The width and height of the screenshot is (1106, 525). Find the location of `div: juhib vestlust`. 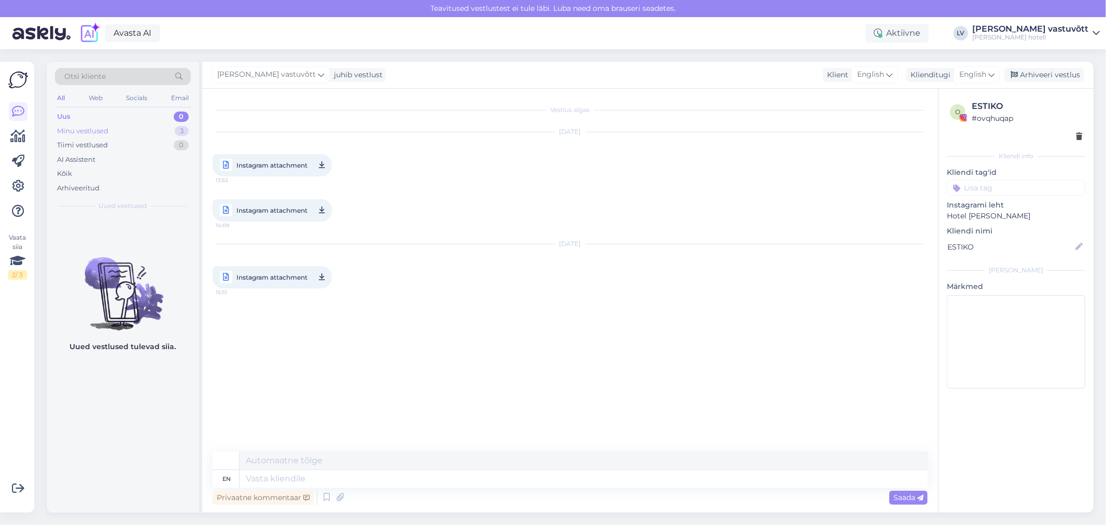

div: juhib vestlust is located at coordinates (356, 75).